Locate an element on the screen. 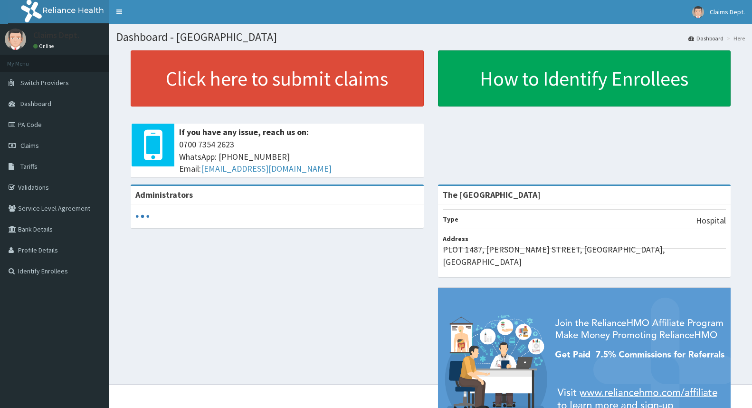 The height and width of the screenshot is (408, 752). p: Claims Dept. is located at coordinates (56, 35).